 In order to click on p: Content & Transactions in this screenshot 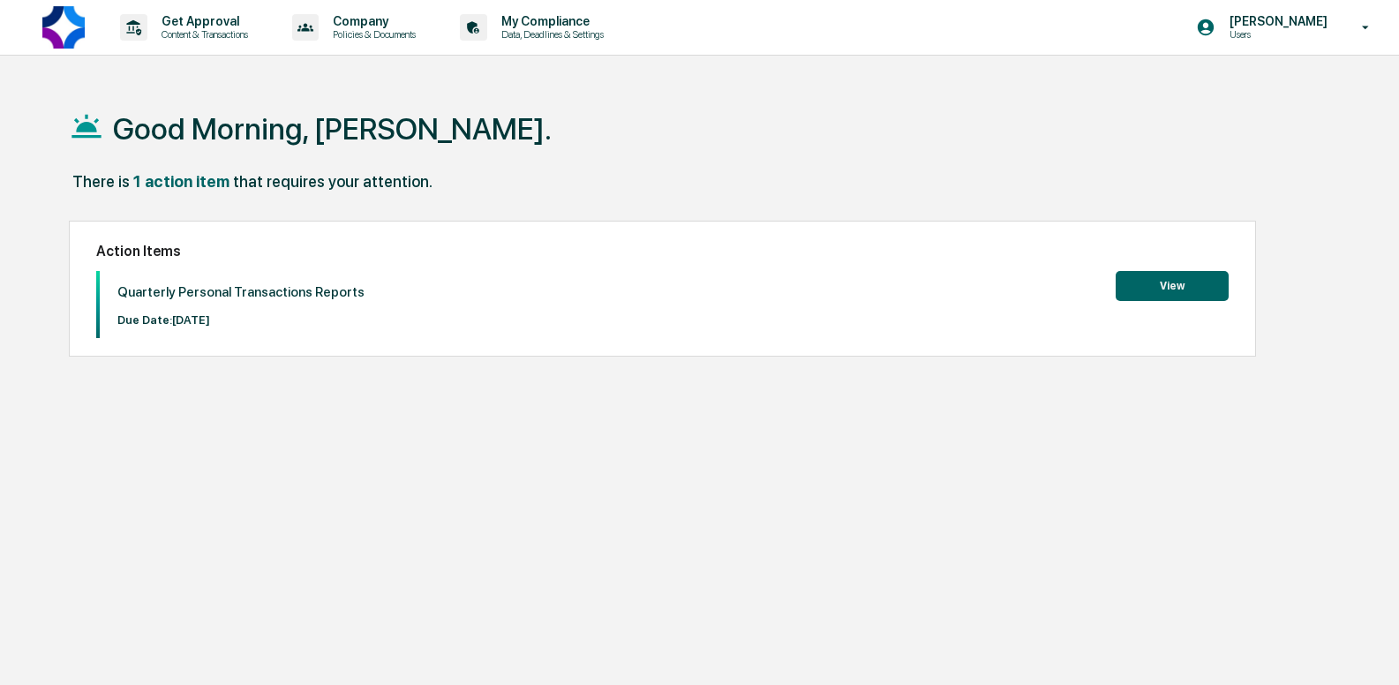, I will do `click(202, 34)`.